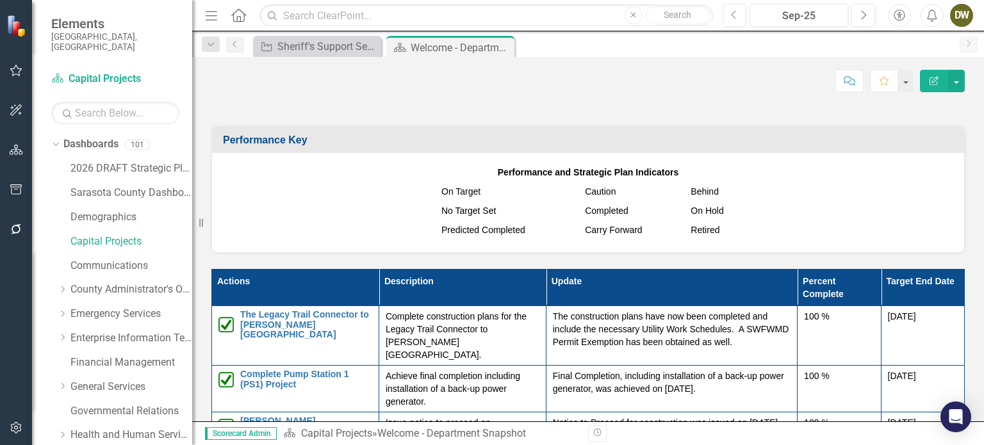 The width and height of the screenshot is (984, 445). I want to click on span: Retired, so click(705, 230).